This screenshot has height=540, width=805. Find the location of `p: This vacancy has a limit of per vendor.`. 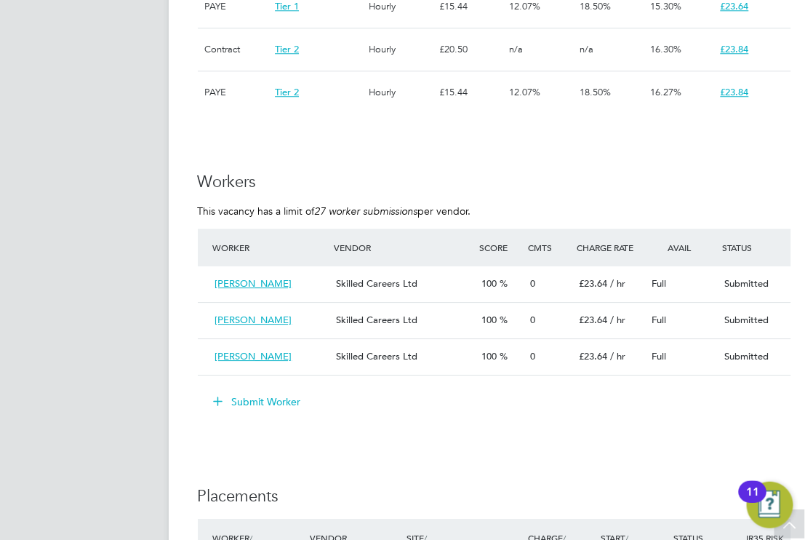

p: This vacancy has a limit of per vendor. is located at coordinates (495, 211).